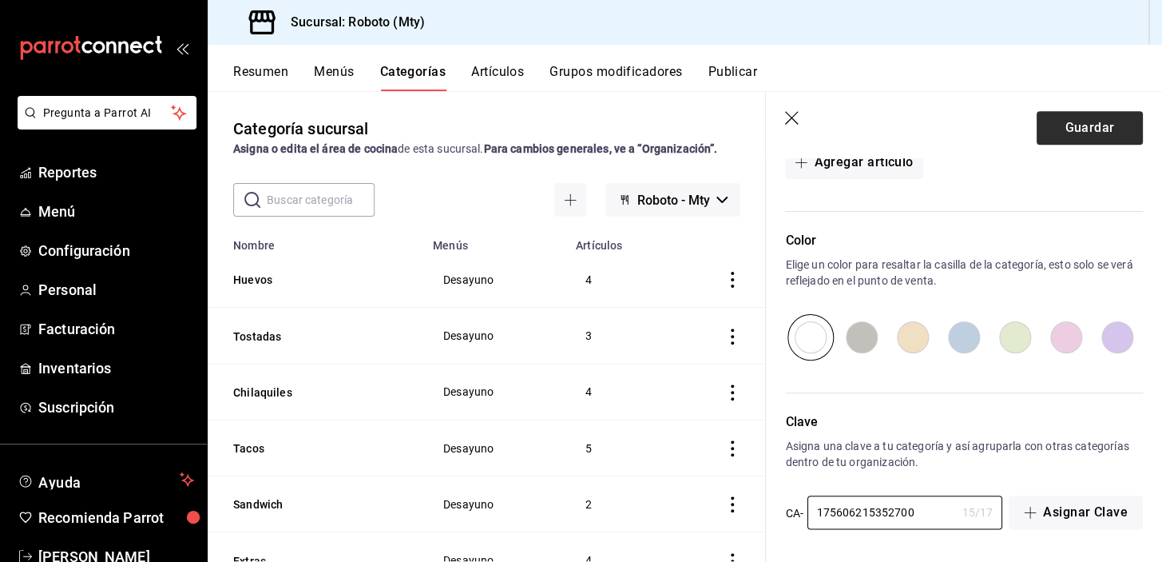 The image size is (1162, 562). Describe the element at coordinates (978, 512) in the screenshot. I see `div: 15 / 17` at that location.